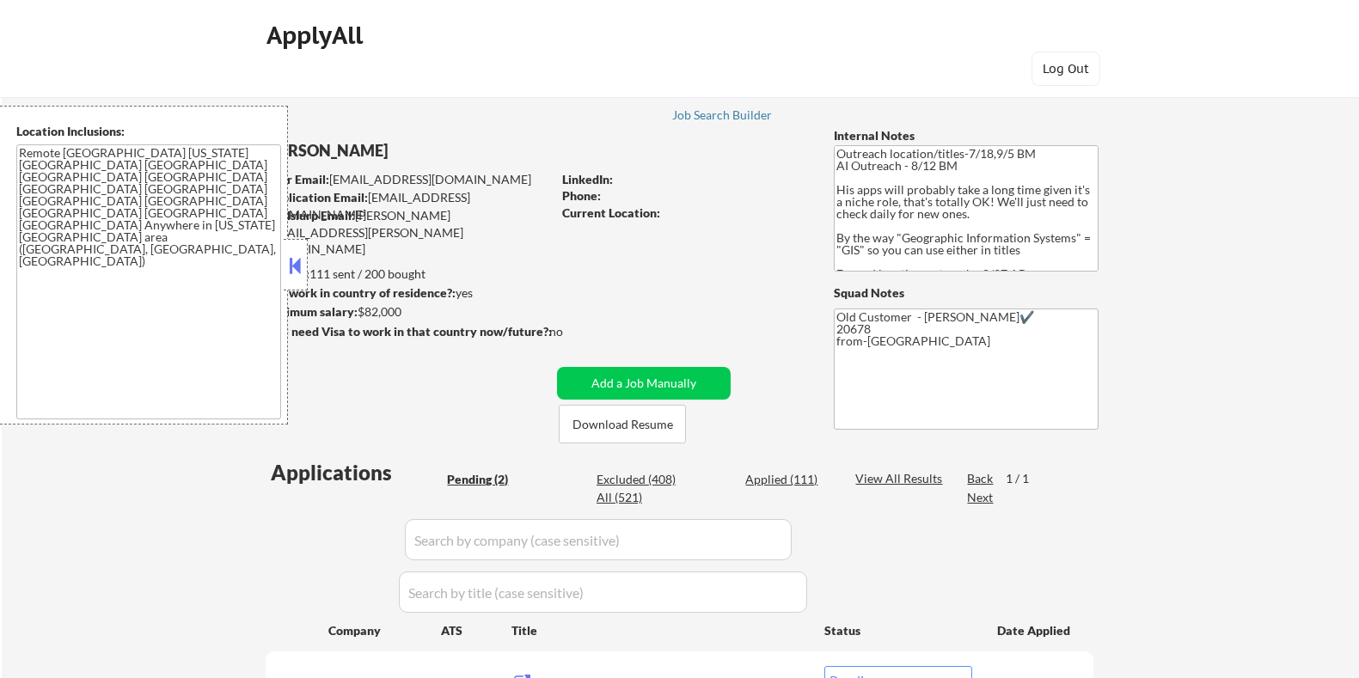 The height and width of the screenshot is (678, 1359). I want to click on div: Applied (111), so click(788, 479).